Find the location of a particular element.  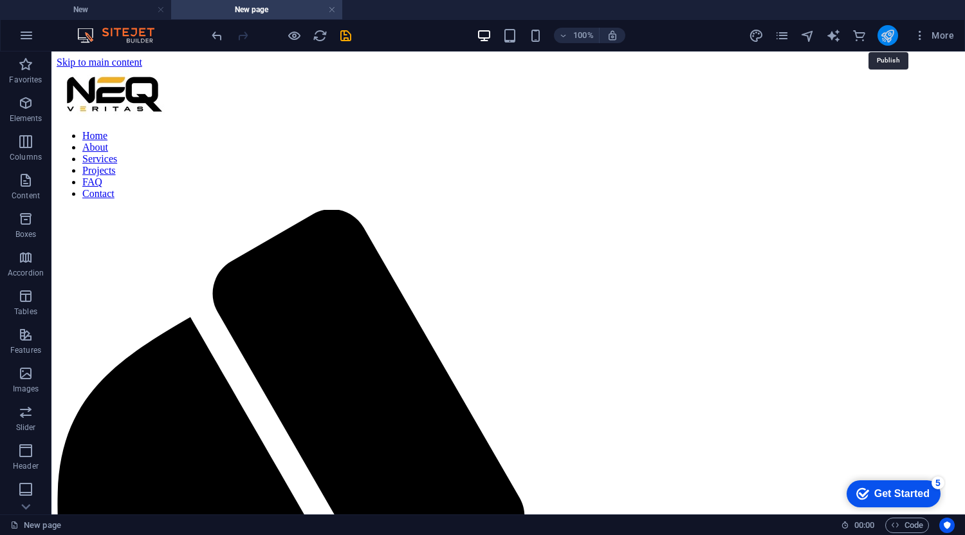

button: Click here to leave preview mode and continue editing is located at coordinates (294, 35).